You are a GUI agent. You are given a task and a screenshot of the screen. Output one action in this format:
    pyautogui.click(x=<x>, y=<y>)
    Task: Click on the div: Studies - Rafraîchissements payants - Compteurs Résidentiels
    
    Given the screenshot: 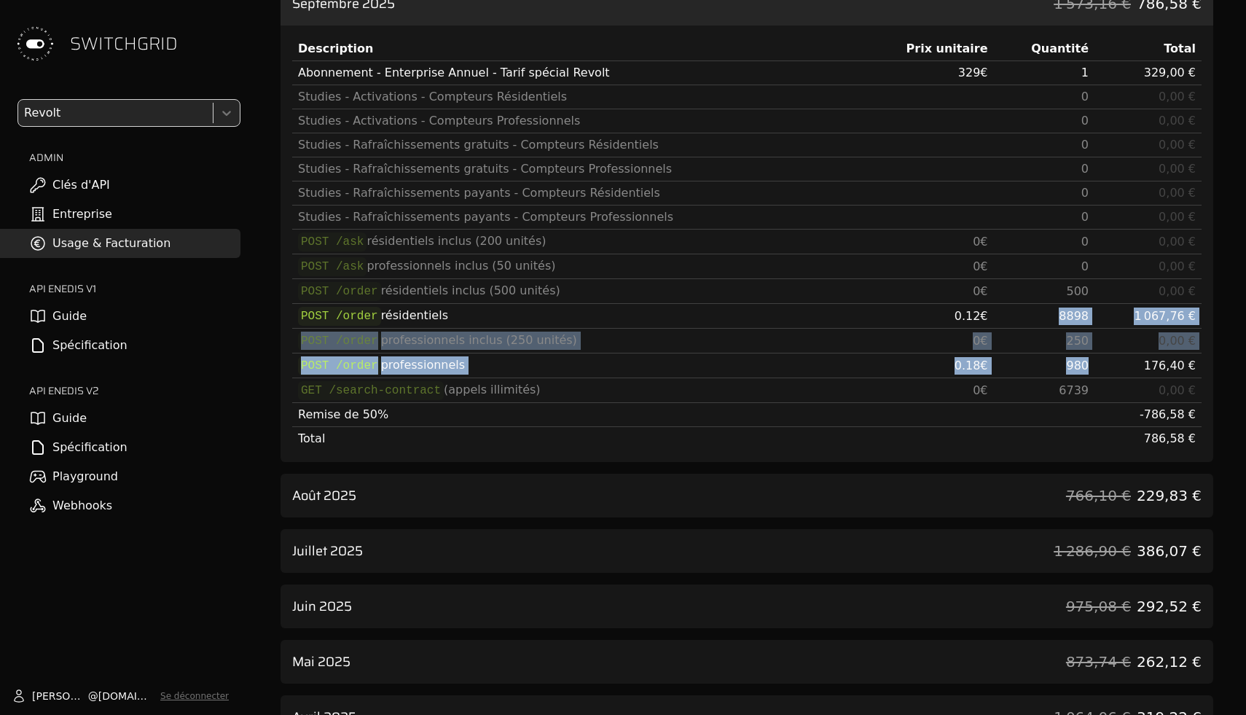 What is the action you would take?
    pyautogui.click(x=575, y=193)
    